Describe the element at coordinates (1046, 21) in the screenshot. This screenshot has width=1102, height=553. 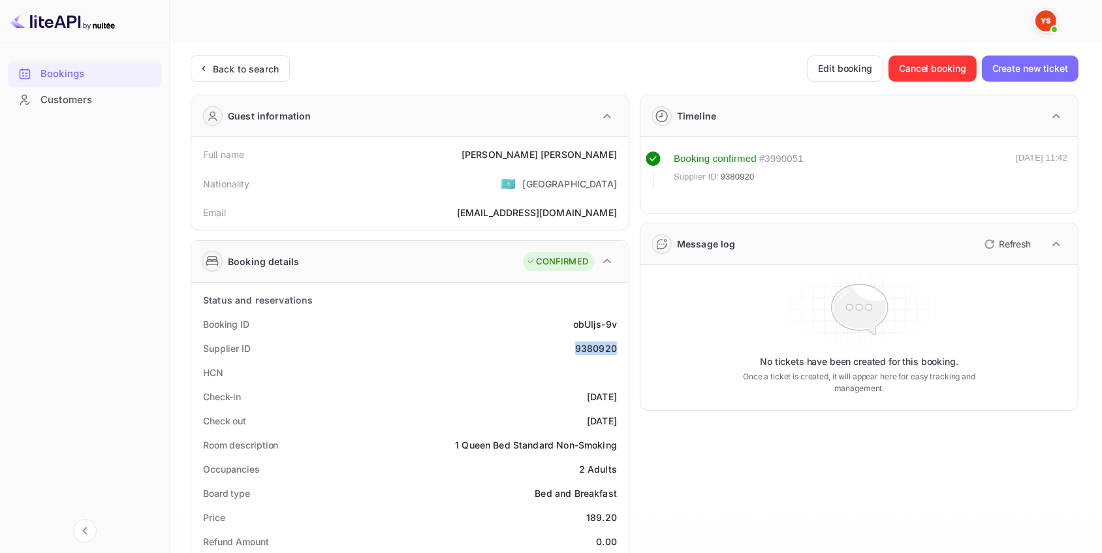
I see `img: Yandex Support` at that location.